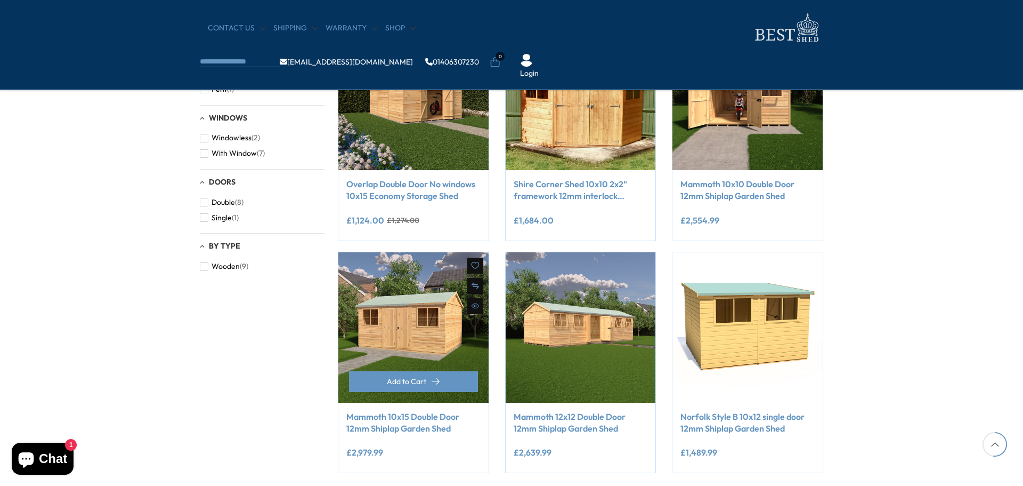  What do you see at coordinates (414, 190) in the screenshot?
I see `a: Overlap Double Door No windows 10x15 Economy Storage Shed` at bounding box center [414, 190].